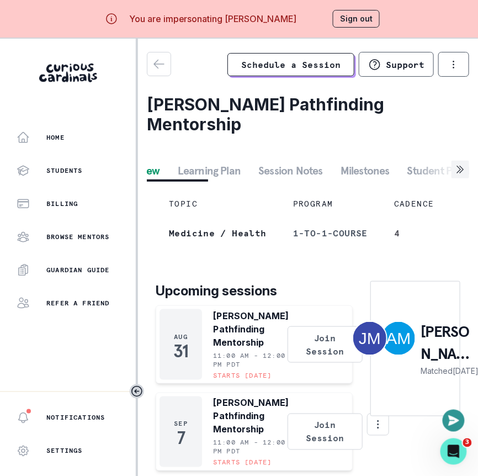  Describe the element at coordinates (454, 64) in the screenshot. I see `button: options` at that location.